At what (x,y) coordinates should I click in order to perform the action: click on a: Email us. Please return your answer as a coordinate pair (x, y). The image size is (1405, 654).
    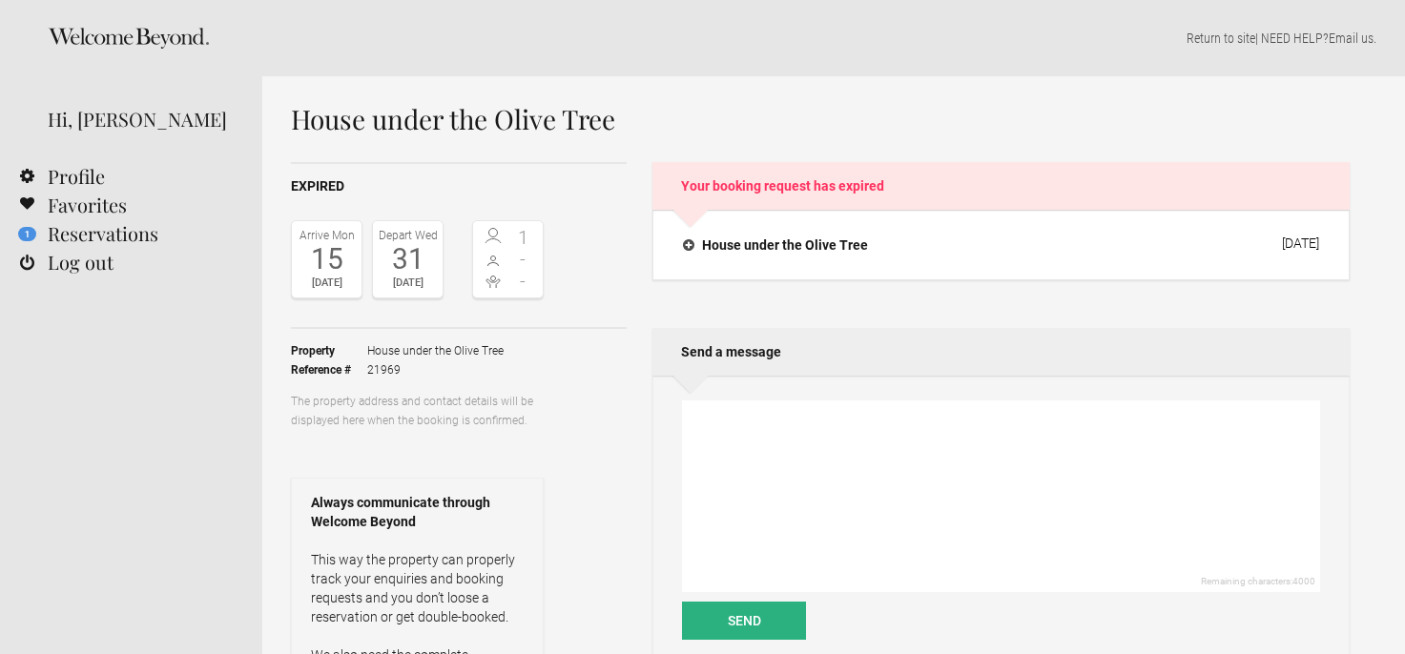
    Looking at the image, I should click on (1351, 38).